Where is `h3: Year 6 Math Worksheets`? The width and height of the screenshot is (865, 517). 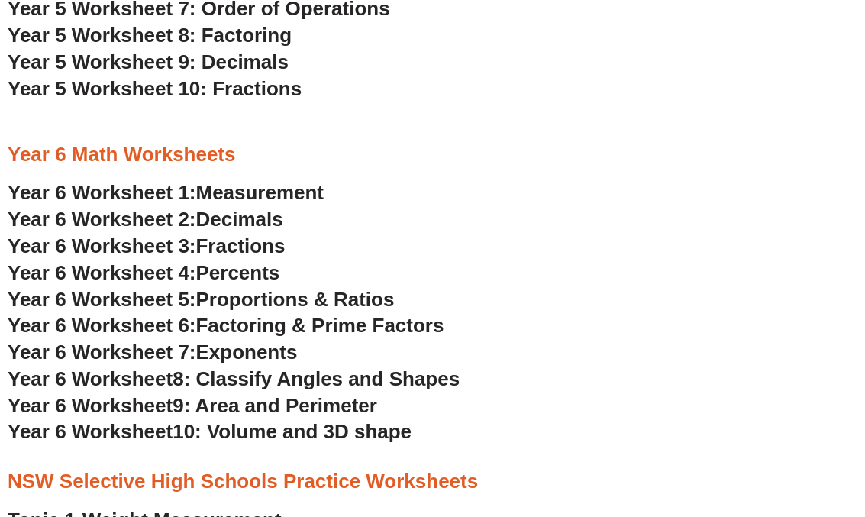
h3: Year 6 Math Worksheets is located at coordinates (432, 155).